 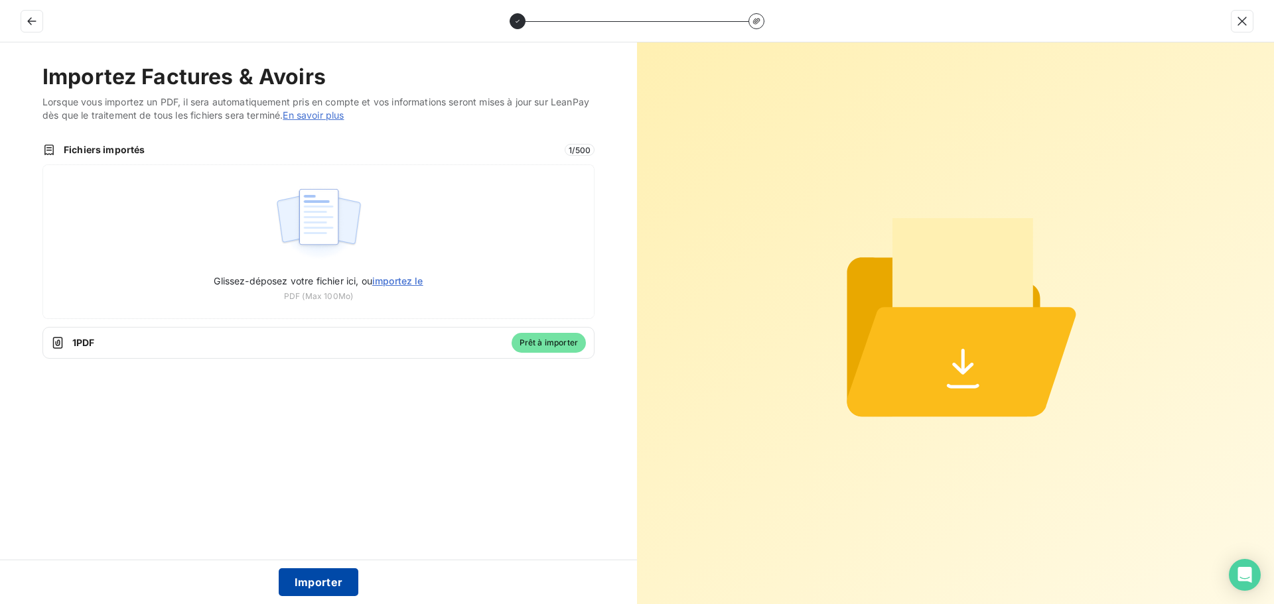 What do you see at coordinates (549, 343) in the screenshot?
I see `span: Prêt à importer` at bounding box center [549, 343].